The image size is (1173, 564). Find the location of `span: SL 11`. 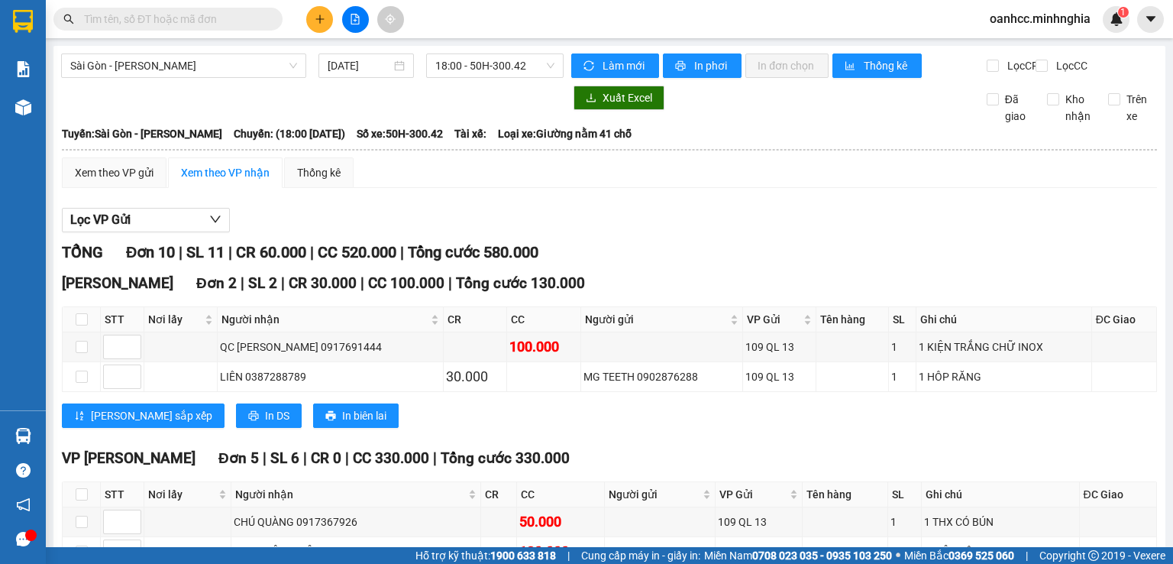

span: SL 11 is located at coordinates (205, 252).